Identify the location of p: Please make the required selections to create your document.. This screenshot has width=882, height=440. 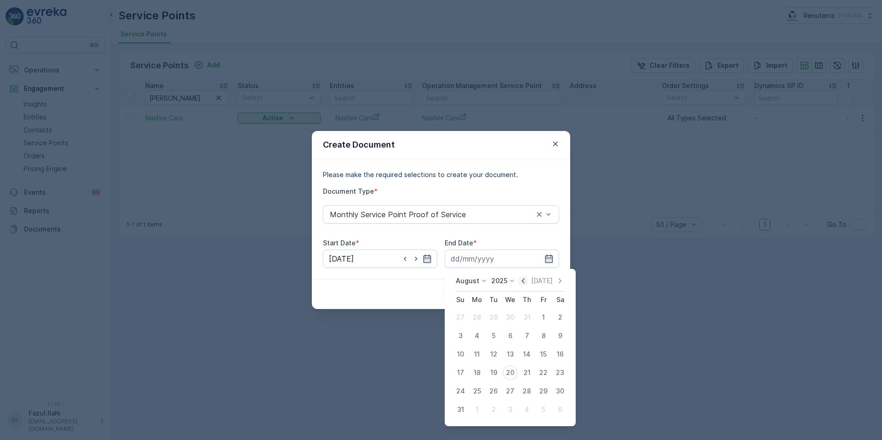
(441, 175).